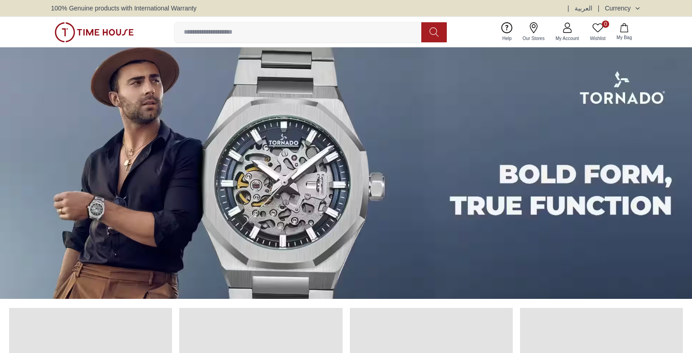 This screenshot has width=692, height=353. Describe the element at coordinates (625, 32) in the screenshot. I see `button: My Bag` at that location.